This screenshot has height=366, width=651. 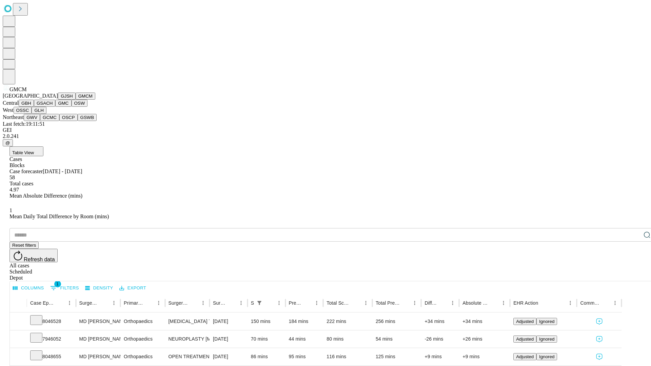 I want to click on div: 1 active filter, so click(x=259, y=303).